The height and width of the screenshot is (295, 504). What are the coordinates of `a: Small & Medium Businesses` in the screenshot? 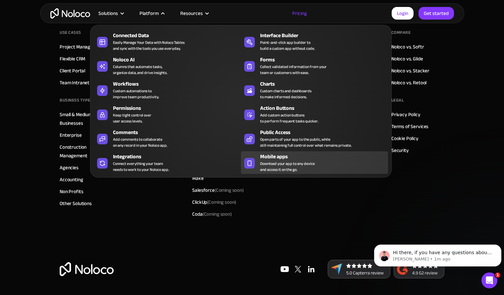 It's located at (86, 119).